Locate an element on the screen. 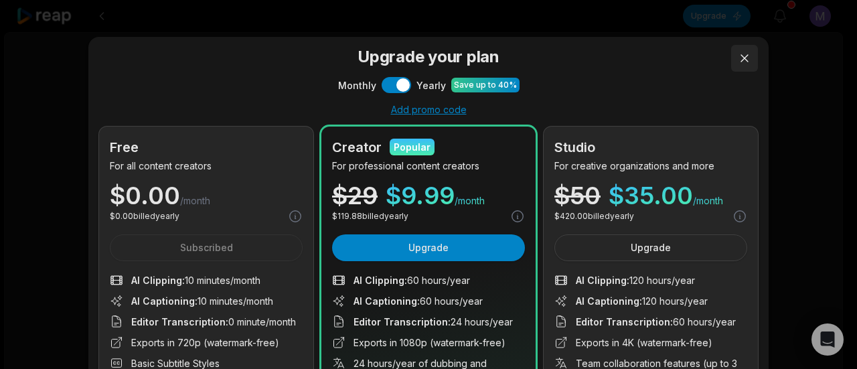 This screenshot has width=857, height=369. p: $ 0.00 billed yearly is located at coordinates (145, 216).